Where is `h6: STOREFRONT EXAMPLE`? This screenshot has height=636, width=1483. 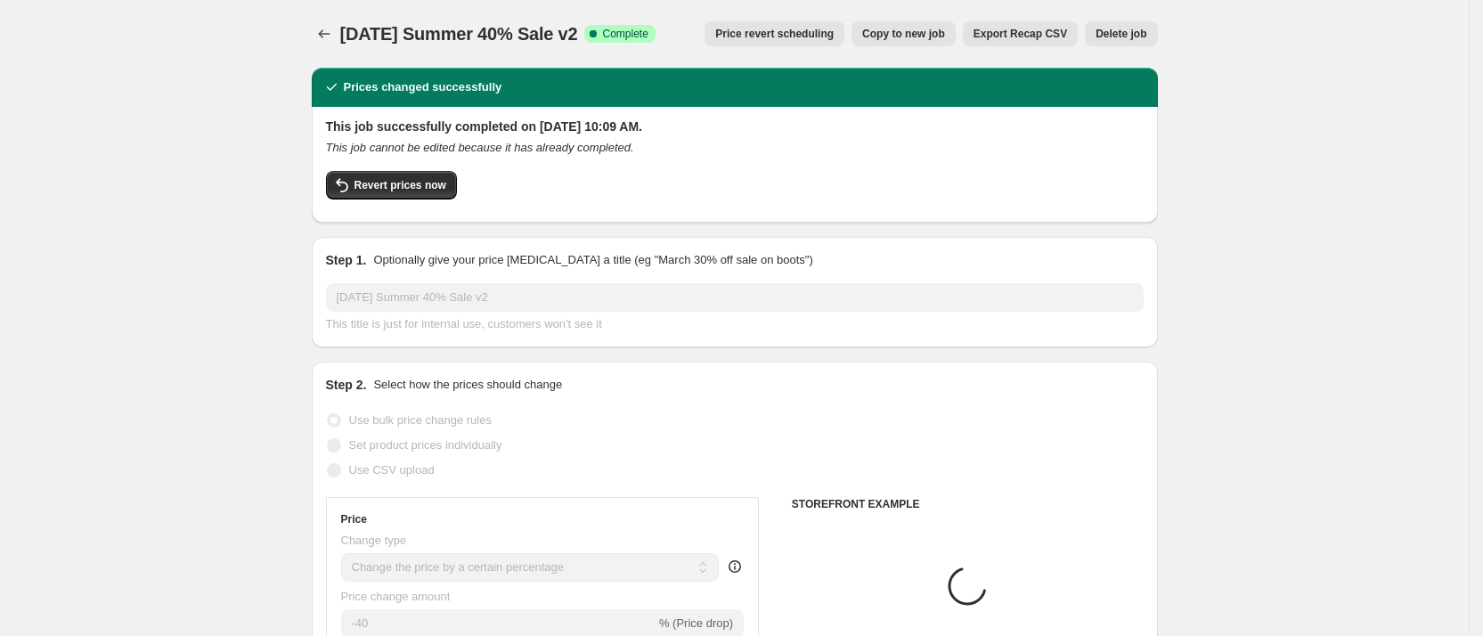 h6: STOREFRONT EXAMPLE is located at coordinates (967, 504).